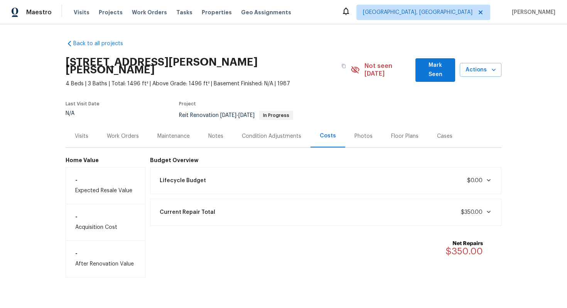 The height and width of the screenshot is (308, 567). Describe the element at coordinates (480, 70) in the screenshot. I see `button: Actions` at that location.